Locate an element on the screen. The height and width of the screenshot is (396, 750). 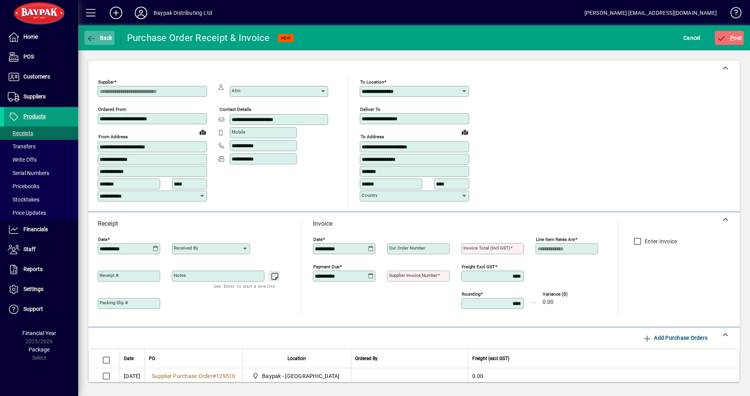
span: ost is located at coordinates (729, 38).